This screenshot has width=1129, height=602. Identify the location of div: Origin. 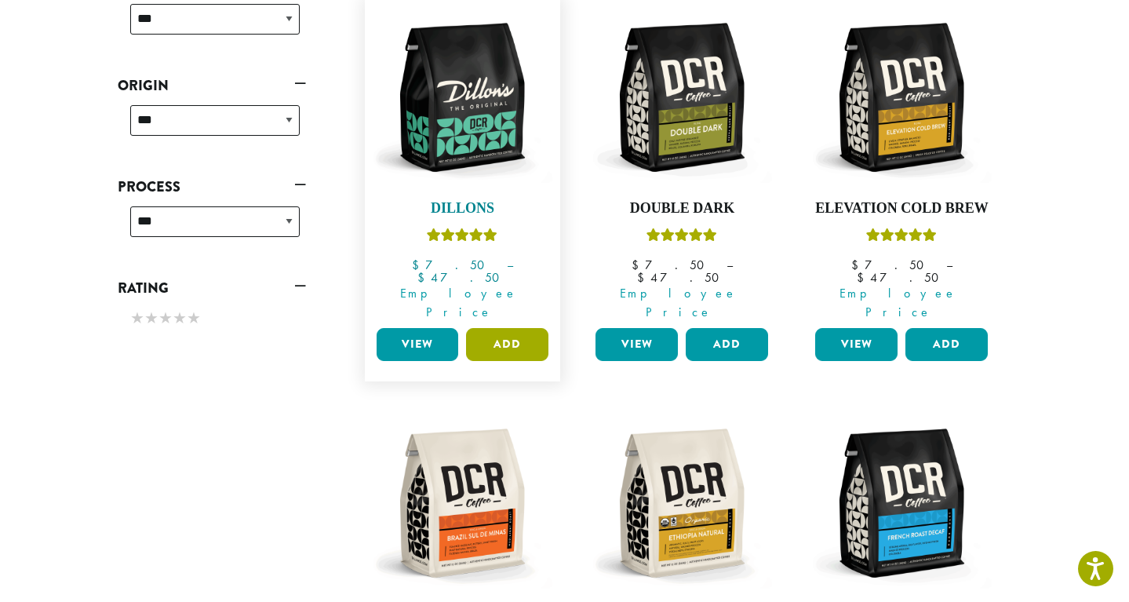
(212, 126).